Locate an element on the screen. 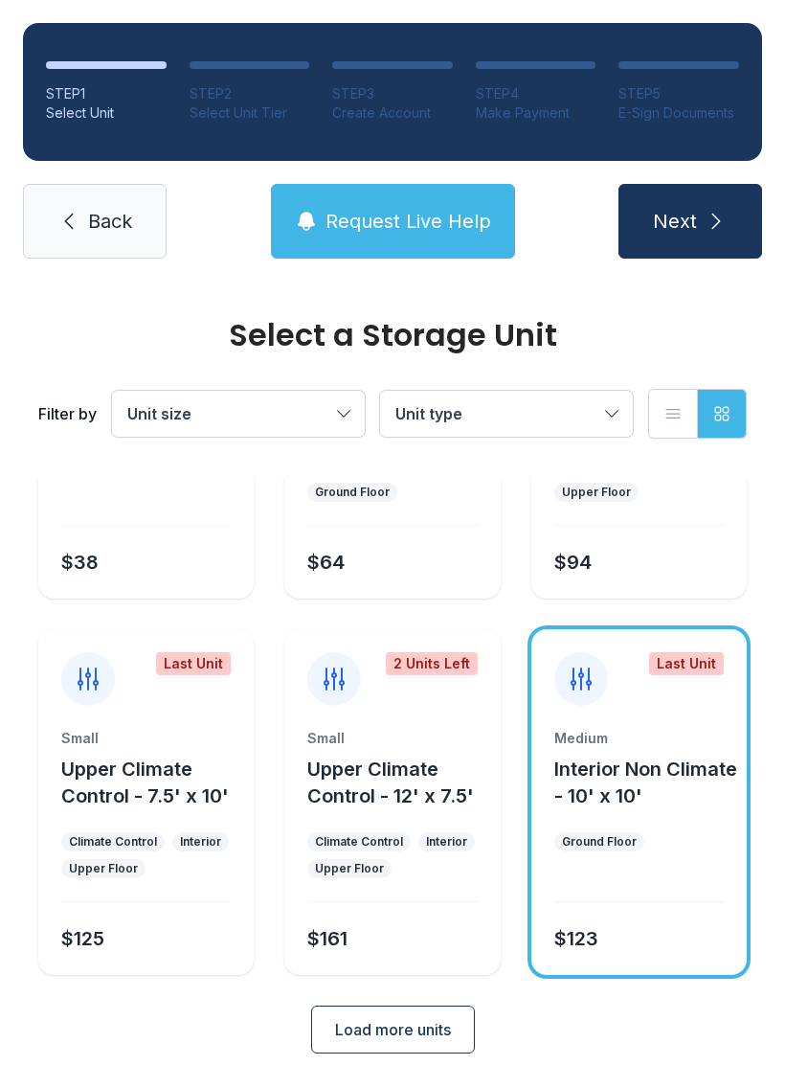 This screenshot has height=1088, width=785. span: Unit size is located at coordinates (159, 414).